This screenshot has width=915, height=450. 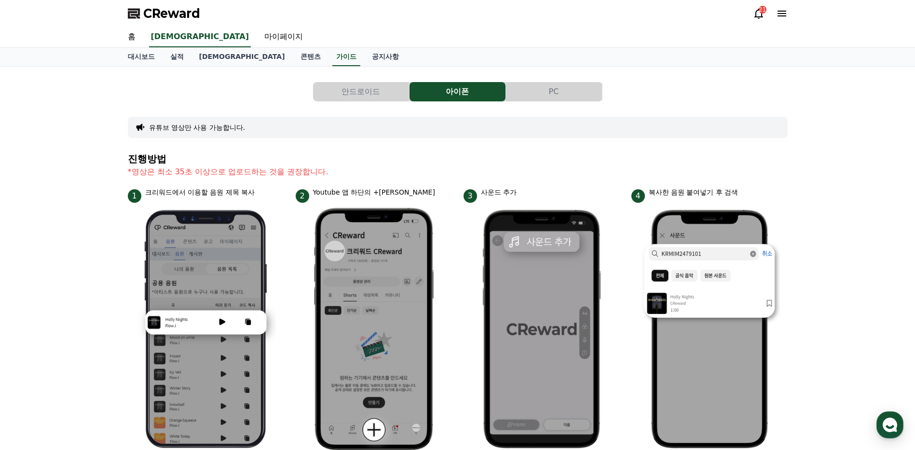 I want to click on a: 대시보드, so click(x=141, y=57).